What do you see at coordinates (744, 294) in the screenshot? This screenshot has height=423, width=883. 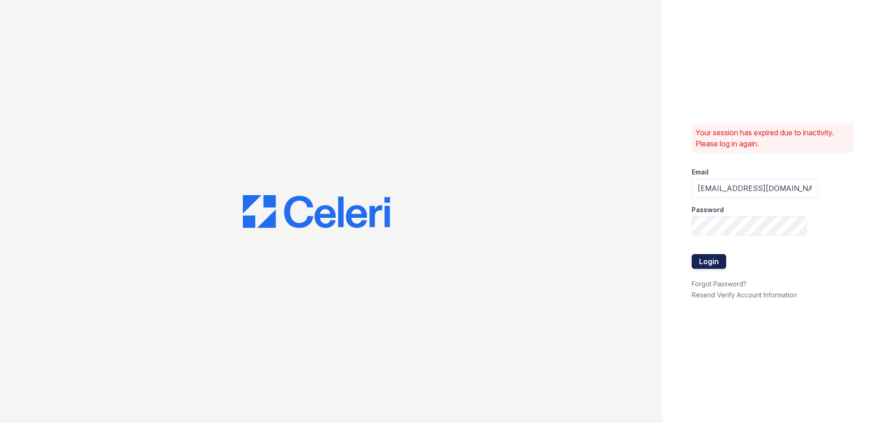 I see `a: Resend Verify Account Information` at bounding box center [744, 294].